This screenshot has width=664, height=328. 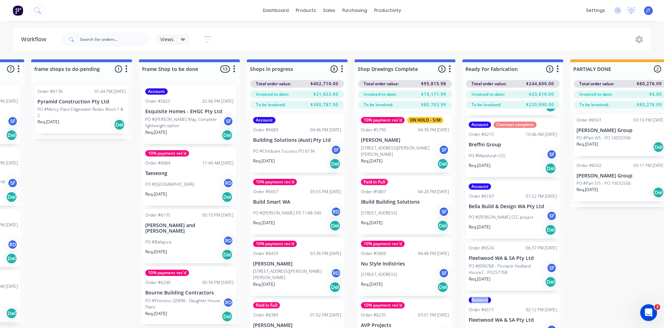 I want to click on div: Order #5790, so click(x=373, y=130).